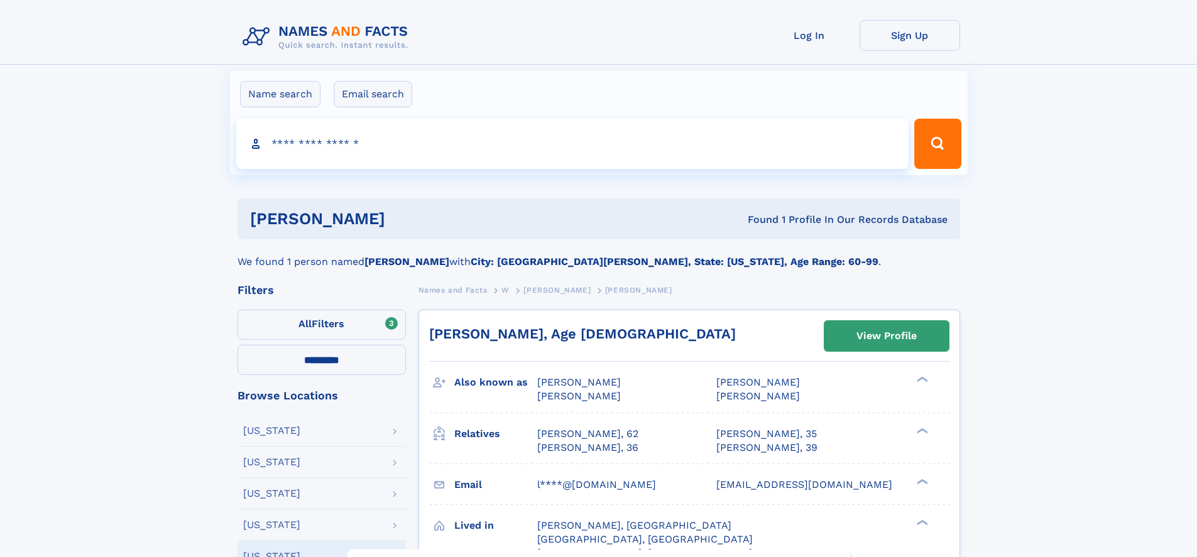 The image size is (1197, 557). I want to click on h3: Email, so click(496, 485).